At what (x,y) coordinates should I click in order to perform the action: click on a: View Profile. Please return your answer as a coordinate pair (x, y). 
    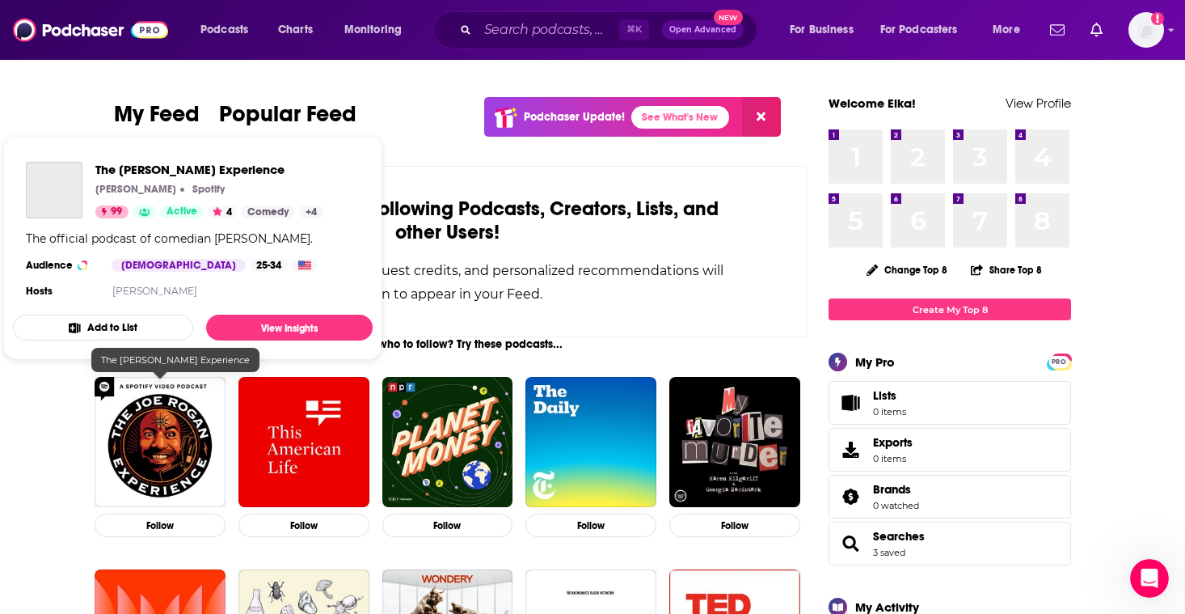
    Looking at the image, I should click on (1038, 103).